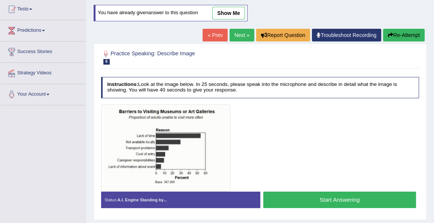 The height and width of the screenshot is (223, 434). I want to click on h2: Practice Speaking: Describe Image, so click(200, 57).